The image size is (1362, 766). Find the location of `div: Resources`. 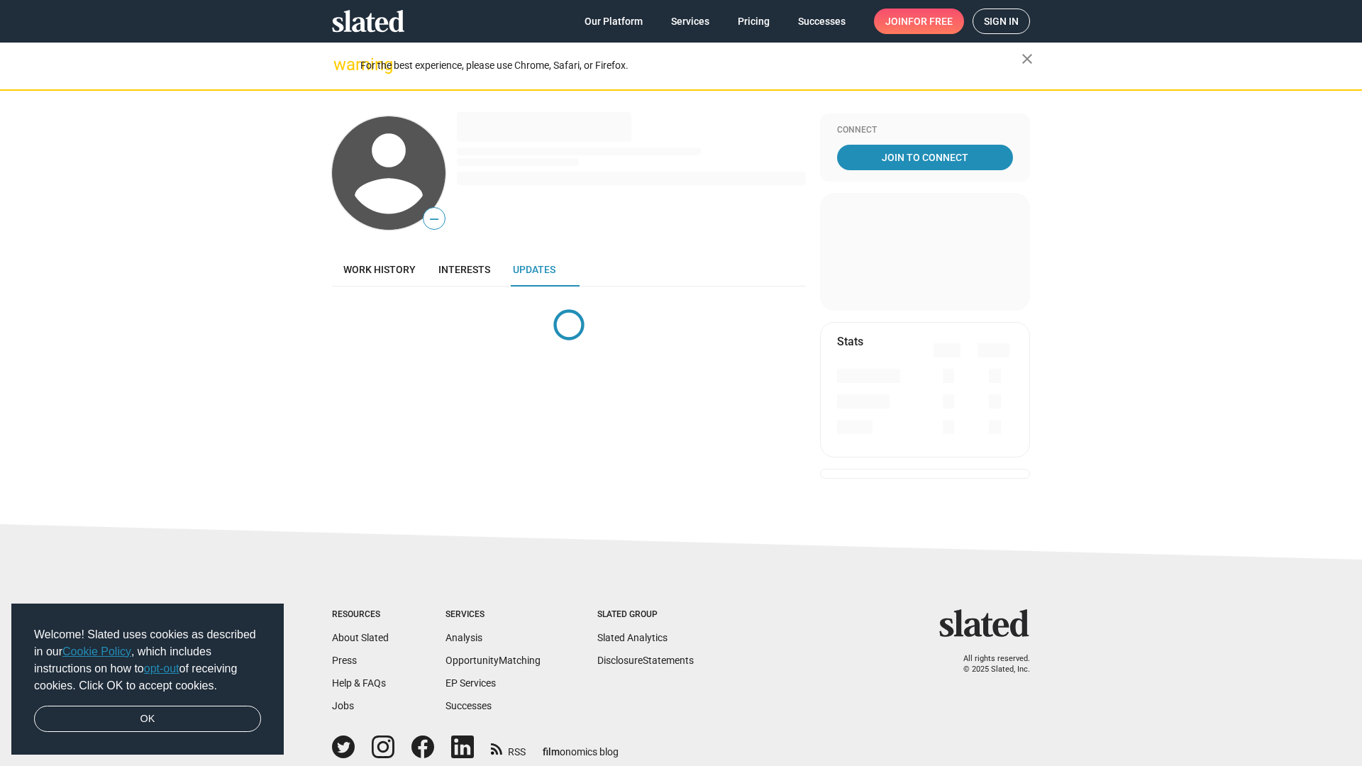

div: Resources is located at coordinates (360, 615).